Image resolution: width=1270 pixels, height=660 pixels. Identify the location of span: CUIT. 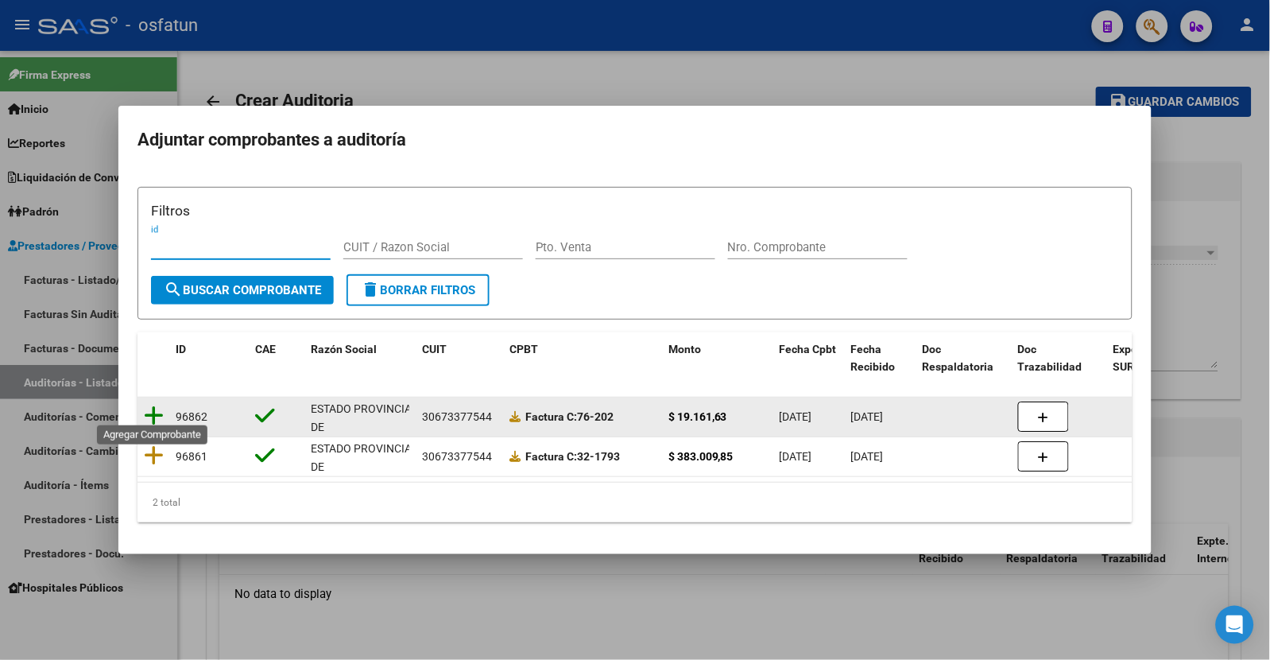
(434, 349).